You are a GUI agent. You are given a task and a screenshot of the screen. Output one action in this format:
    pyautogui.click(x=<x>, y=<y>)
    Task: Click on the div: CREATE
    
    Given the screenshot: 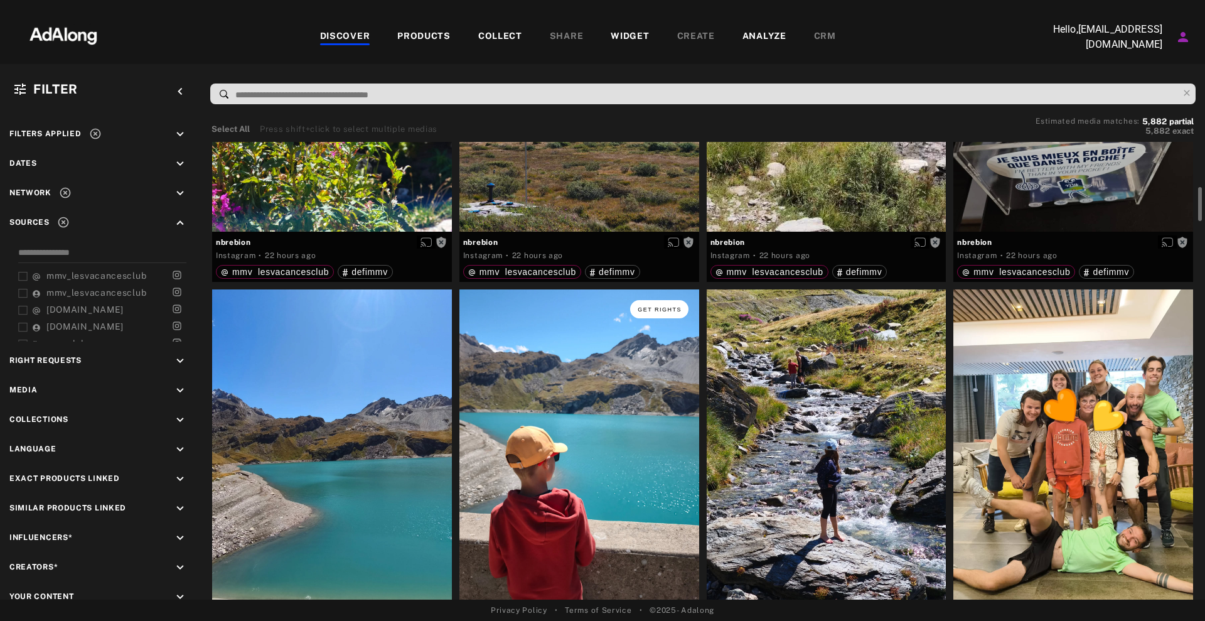 What is the action you would take?
    pyautogui.click(x=696, y=37)
    